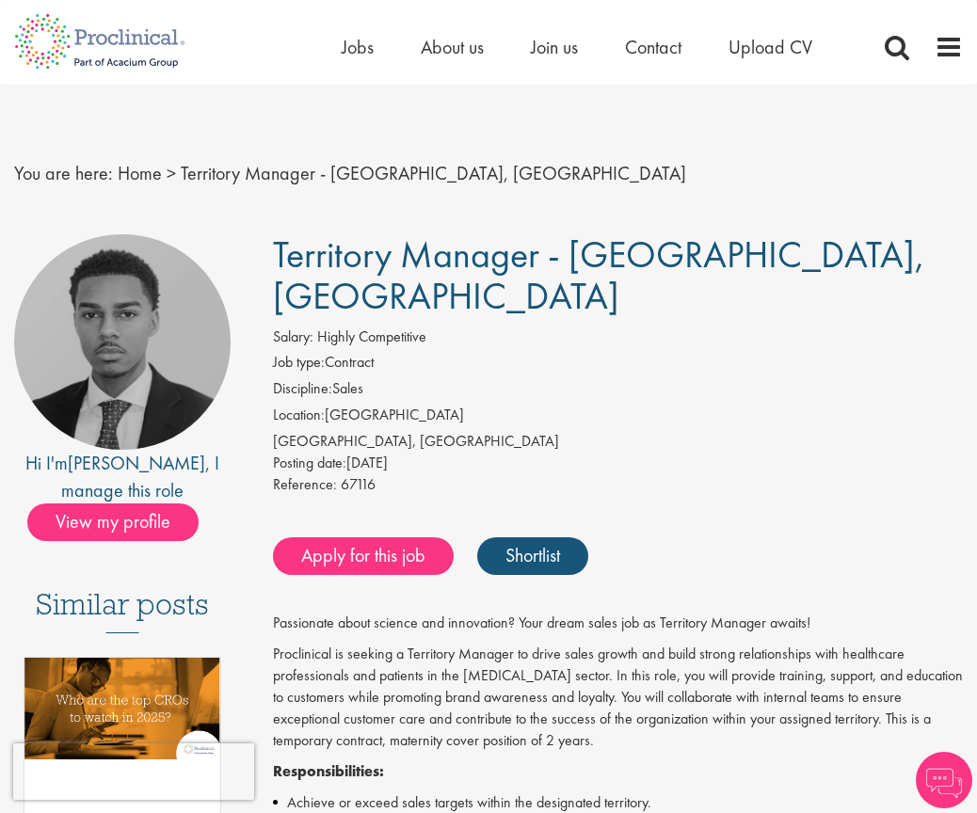 Image resolution: width=977 pixels, height=813 pixels. I want to click on span: View my profile, so click(113, 522).